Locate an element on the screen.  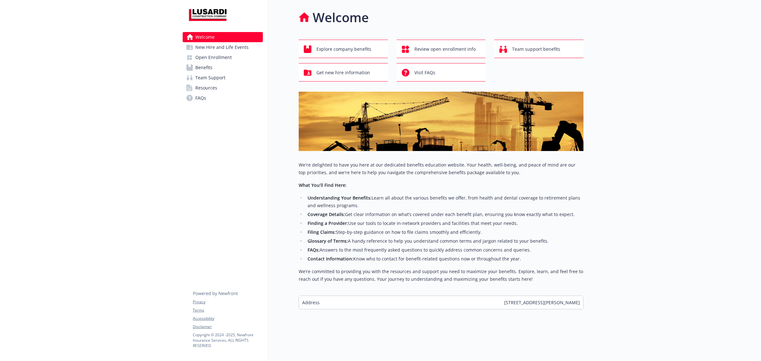
span: Explore company benefits is located at coordinates (344, 49).